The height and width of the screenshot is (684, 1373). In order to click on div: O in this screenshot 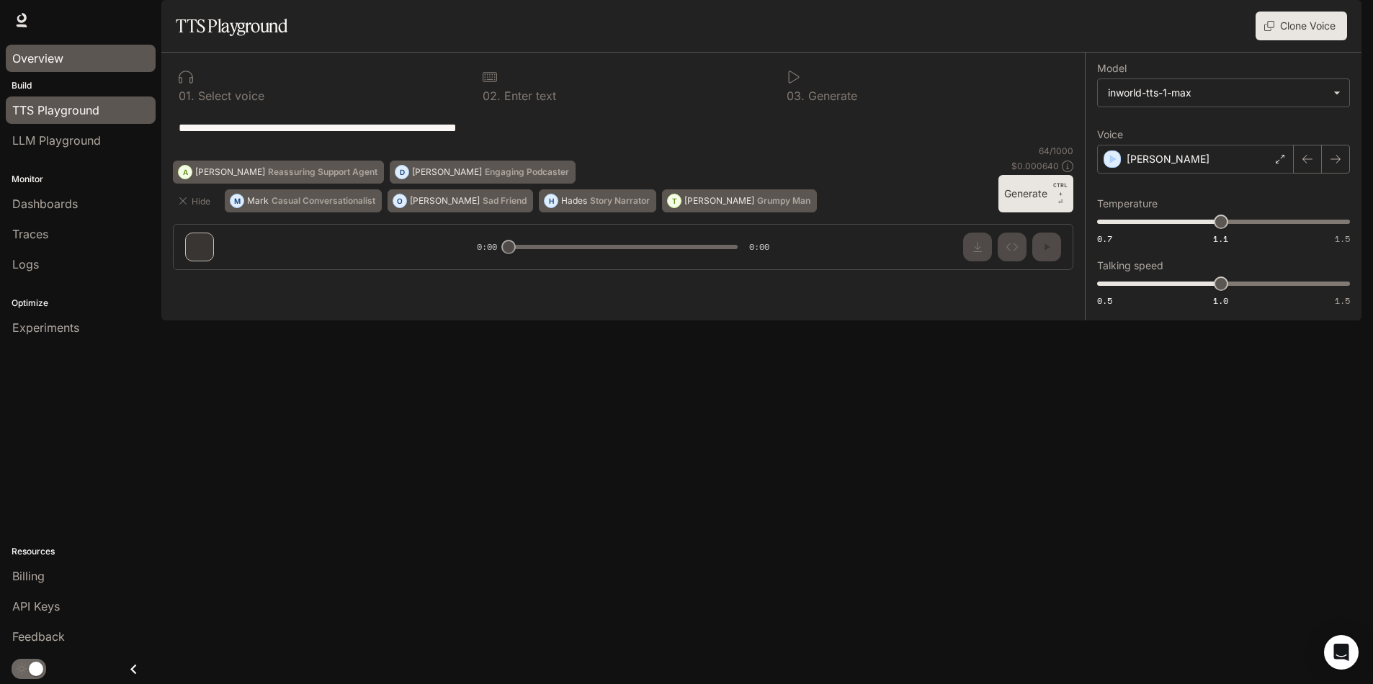, I will do `click(400, 201)`.